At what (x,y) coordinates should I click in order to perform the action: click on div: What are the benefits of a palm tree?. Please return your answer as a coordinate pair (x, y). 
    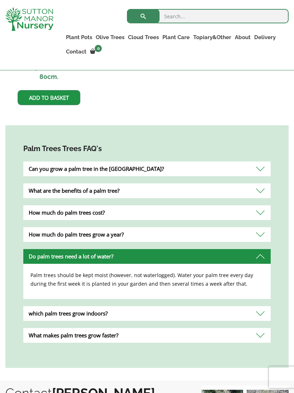
    Looking at the image, I should click on (147, 190).